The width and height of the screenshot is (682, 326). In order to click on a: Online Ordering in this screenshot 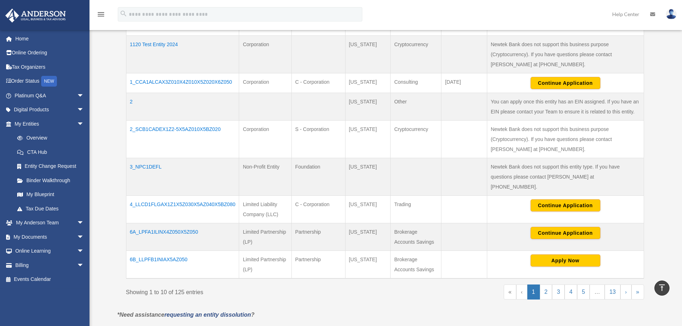, I will do `click(50, 53)`.